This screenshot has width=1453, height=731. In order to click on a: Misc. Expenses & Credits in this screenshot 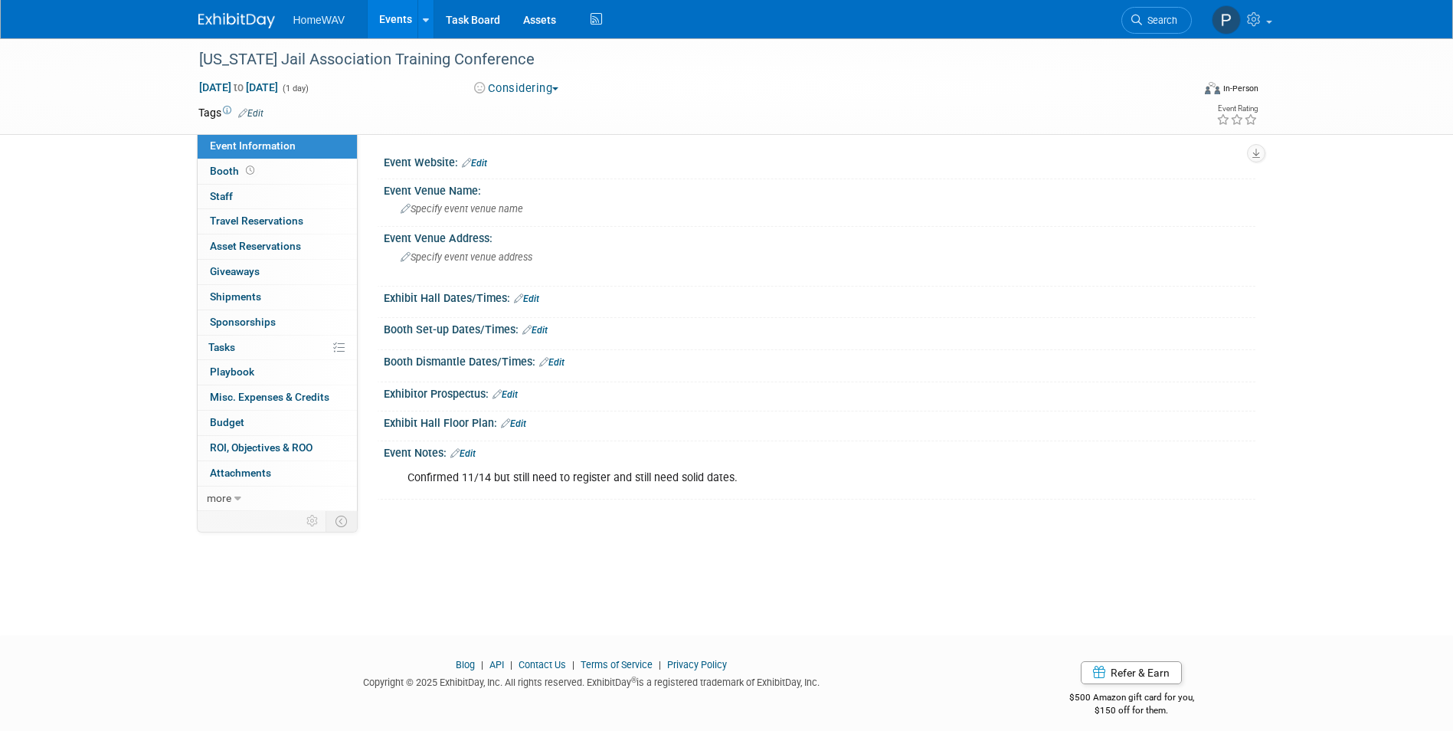, I will do `click(277, 397)`.